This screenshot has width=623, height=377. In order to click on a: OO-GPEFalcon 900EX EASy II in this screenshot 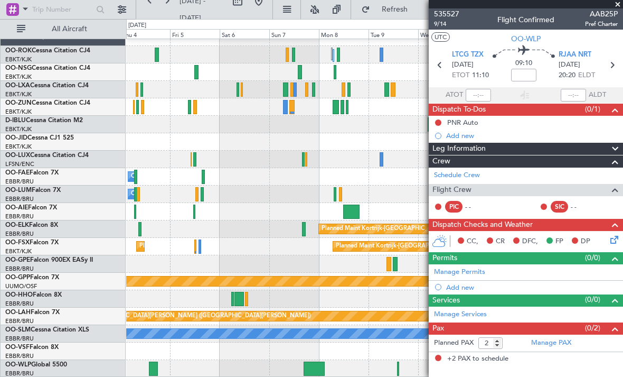, I will do `click(49, 260)`.